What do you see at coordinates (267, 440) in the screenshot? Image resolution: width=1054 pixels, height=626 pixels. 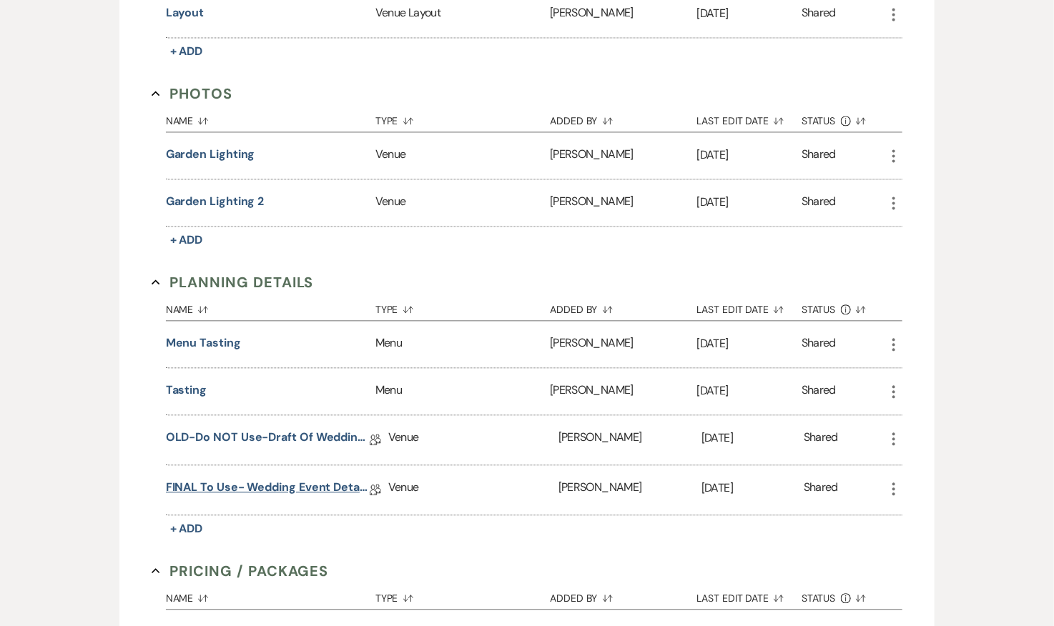 I see `a: OLD-do NOT use-Draft of Wedding Event Details` at bounding box center [267, 440].